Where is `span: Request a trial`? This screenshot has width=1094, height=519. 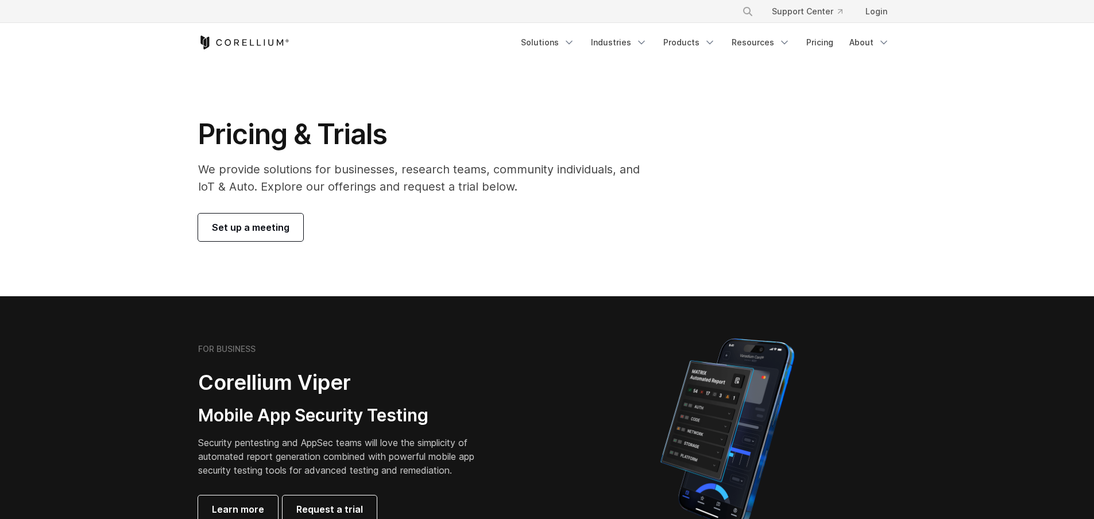
span: Request a trial is located at coordinates (330, 509).